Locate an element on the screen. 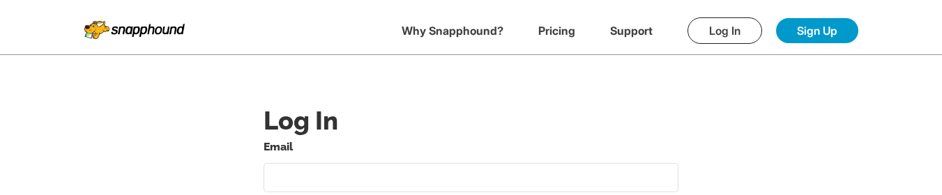 This screenshot has height=195, width=942. b: Why Snapphound? is located at coordinates (453, 31).